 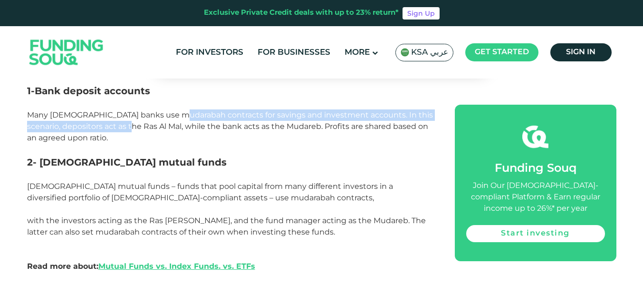 I want to click on span: Read more about:, so click(x=141, y=266).